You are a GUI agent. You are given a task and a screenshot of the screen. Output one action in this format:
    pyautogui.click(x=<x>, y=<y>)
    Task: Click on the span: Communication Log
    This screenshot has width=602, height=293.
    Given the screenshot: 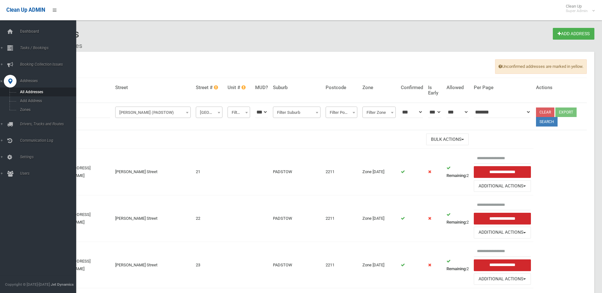 What is the action you would take?
    pyautogui.click(x=49, y=141)
    